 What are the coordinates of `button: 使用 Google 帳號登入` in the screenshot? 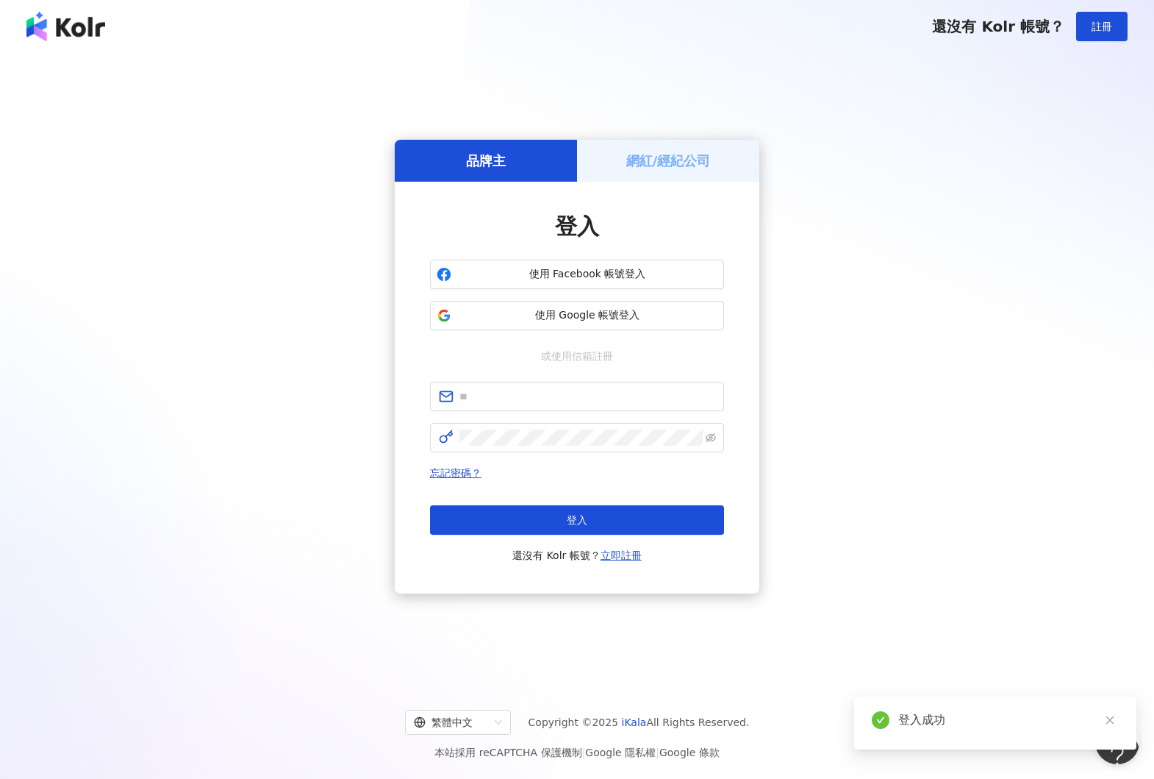 It's located at (577, 315).